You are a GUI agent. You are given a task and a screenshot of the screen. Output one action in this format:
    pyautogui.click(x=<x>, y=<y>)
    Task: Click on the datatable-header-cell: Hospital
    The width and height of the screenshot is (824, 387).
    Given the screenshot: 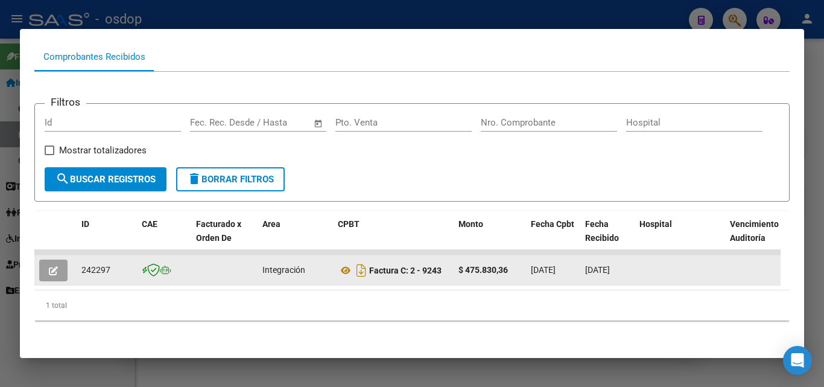 What is the action you would take?
    pyautogui.click(x=680, y=238)
    